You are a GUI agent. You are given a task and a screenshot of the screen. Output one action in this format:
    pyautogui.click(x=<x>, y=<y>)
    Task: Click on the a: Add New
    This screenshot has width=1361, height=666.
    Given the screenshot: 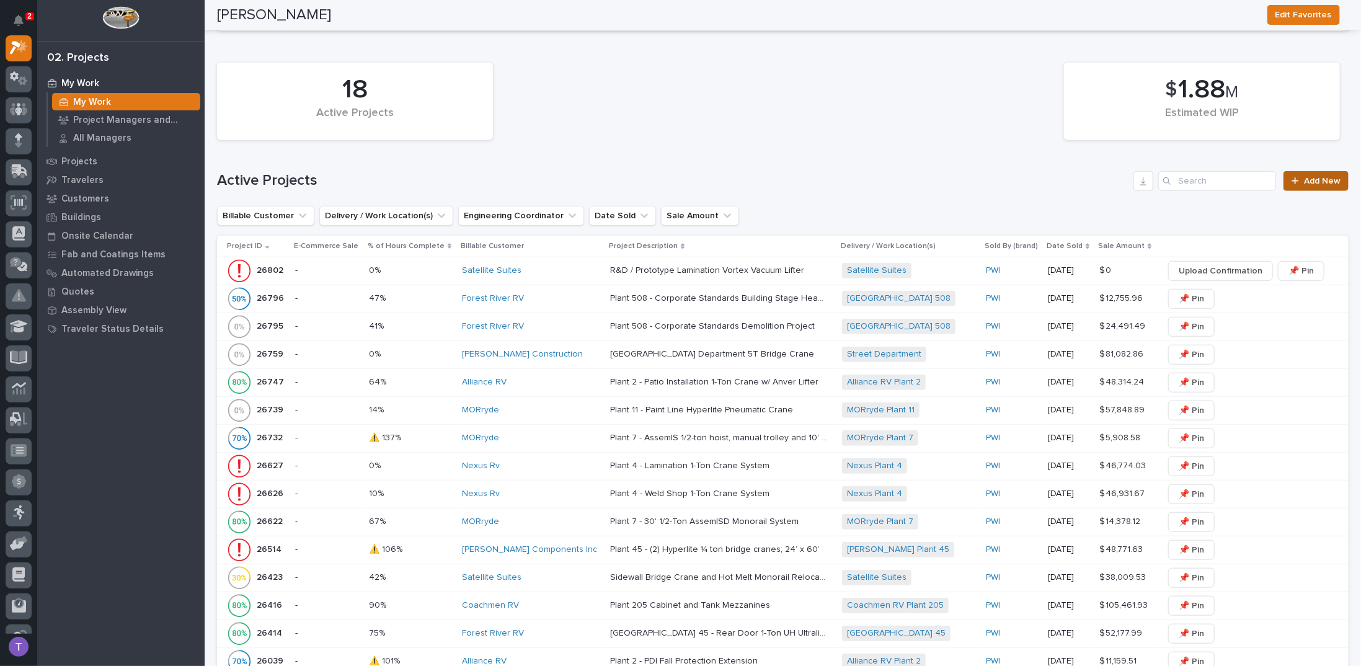 What is the action you would take?
    pyautogui.click(x=1316, y=181)
    